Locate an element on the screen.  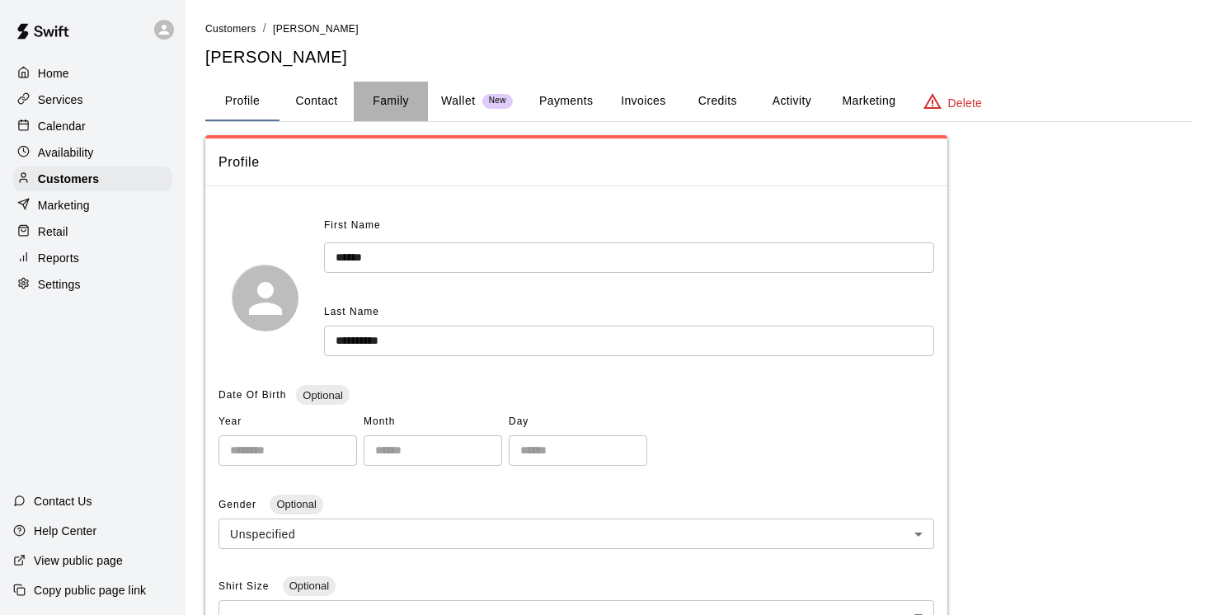
p: Help Center is located at coordinates (65, 531).